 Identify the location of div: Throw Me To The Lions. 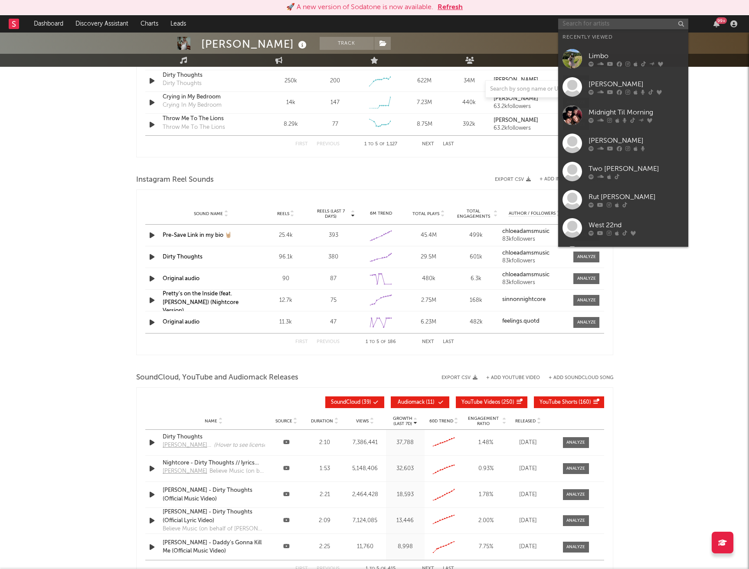
(208, 119).